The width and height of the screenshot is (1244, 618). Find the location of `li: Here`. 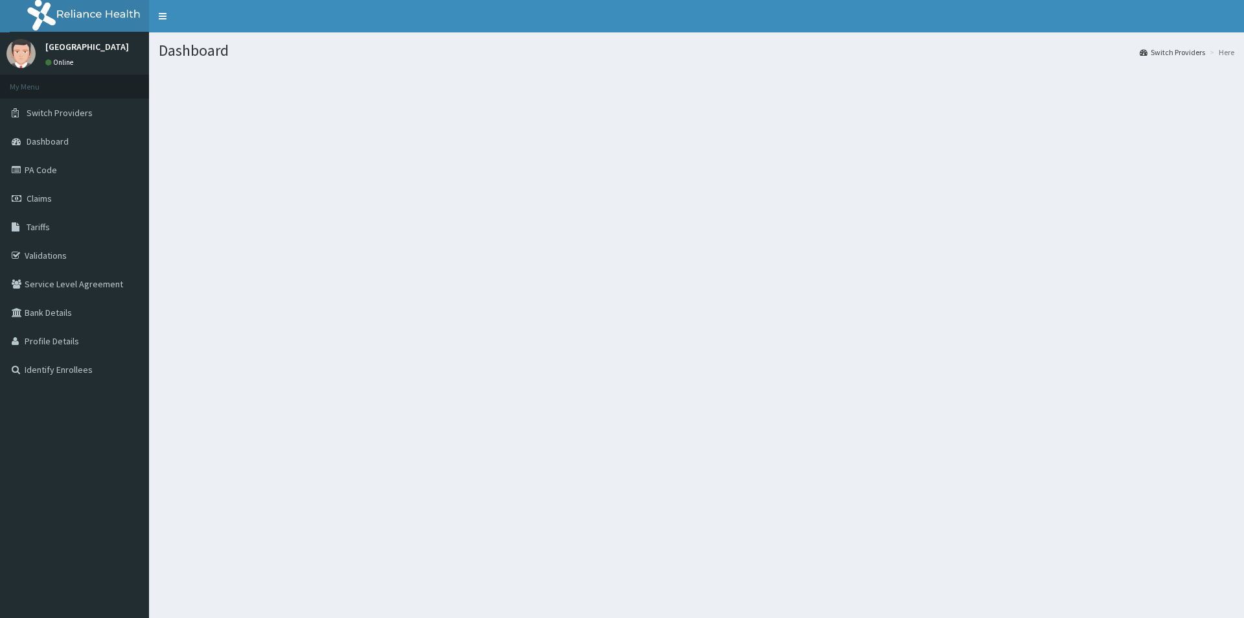

li: Here is located at coordinates (1220, 52).